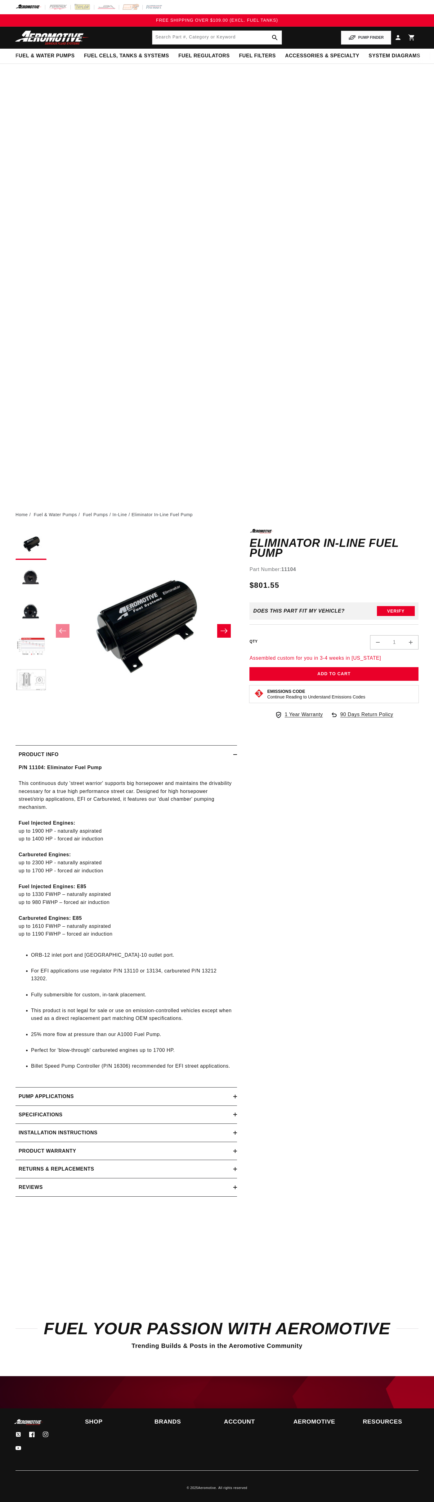 This screenshot has width=434, height=1502. I want to click on li: Billet Speed Pump Controller (P/N 16306) recommended for EFI street applications., so click(132, 1066).